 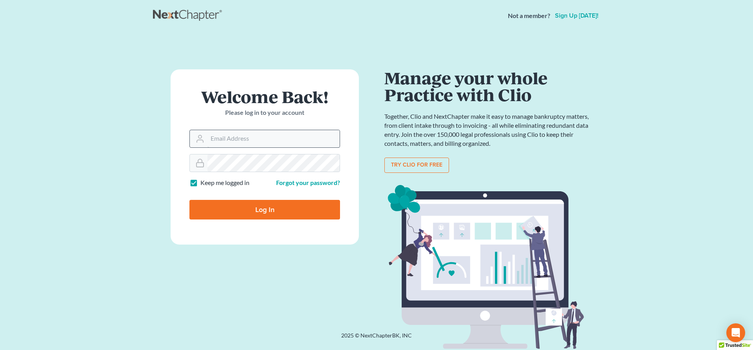 I want to click on a: Try clio for free, so click(x=416, y=165).